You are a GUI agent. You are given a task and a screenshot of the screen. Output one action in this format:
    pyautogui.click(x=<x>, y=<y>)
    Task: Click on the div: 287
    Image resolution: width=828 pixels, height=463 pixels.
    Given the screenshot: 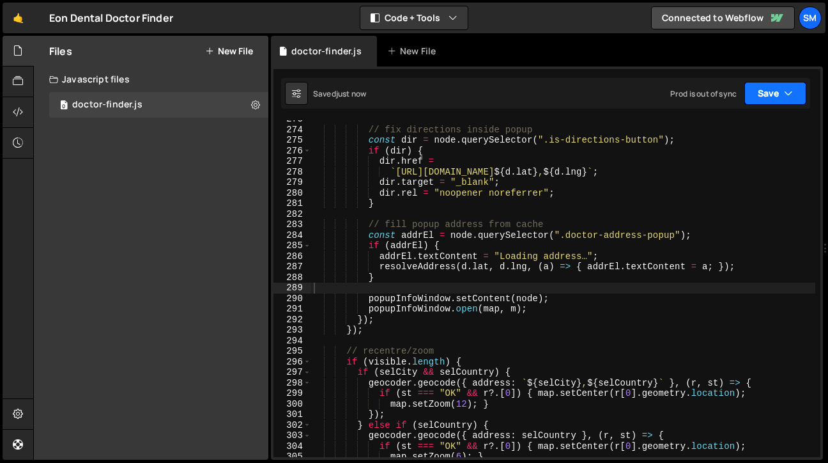 What is the action you would take?
    pyautogui.click(x=292, y=266)
    